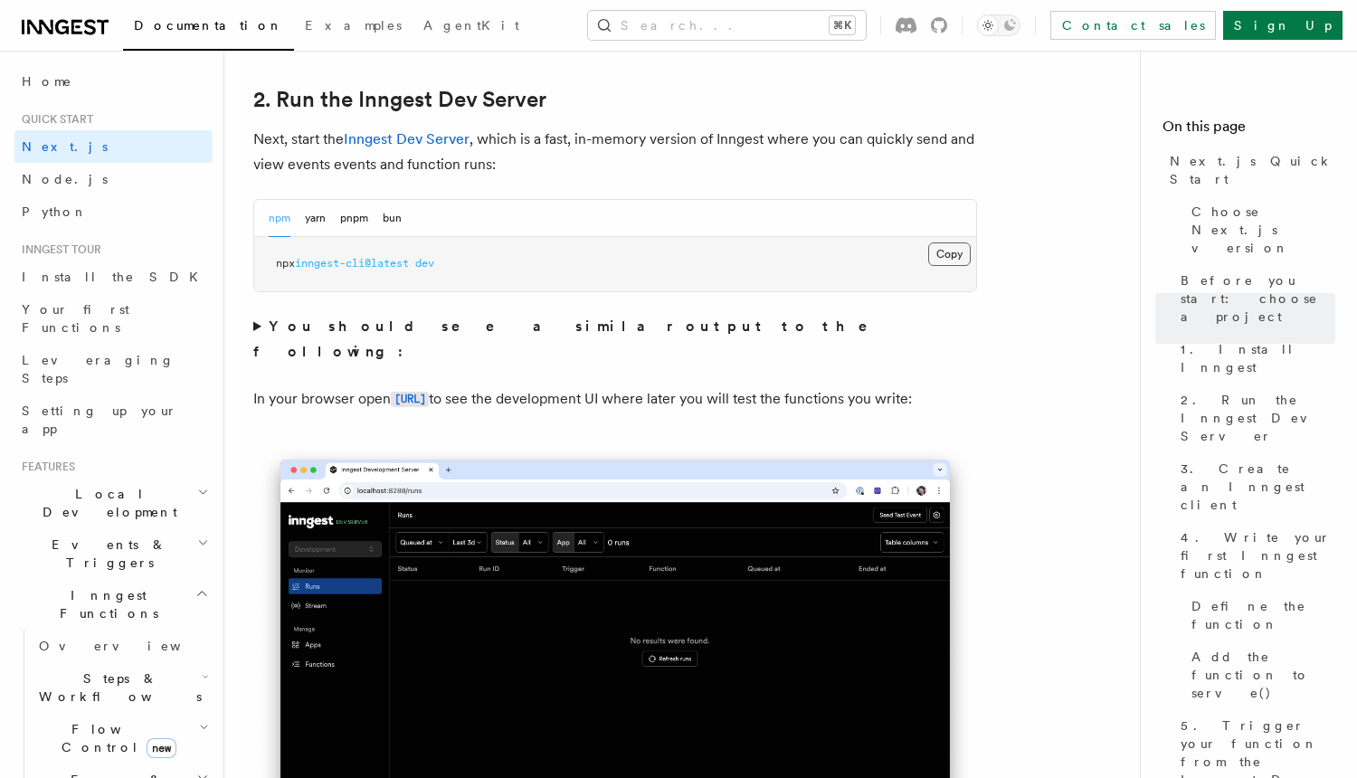 Image resolution: width=1357 pixels, height=778 pixels. Describe the element at coordinates (1133, 25) in the screenshot. I see `a: Contact sales` at that location.